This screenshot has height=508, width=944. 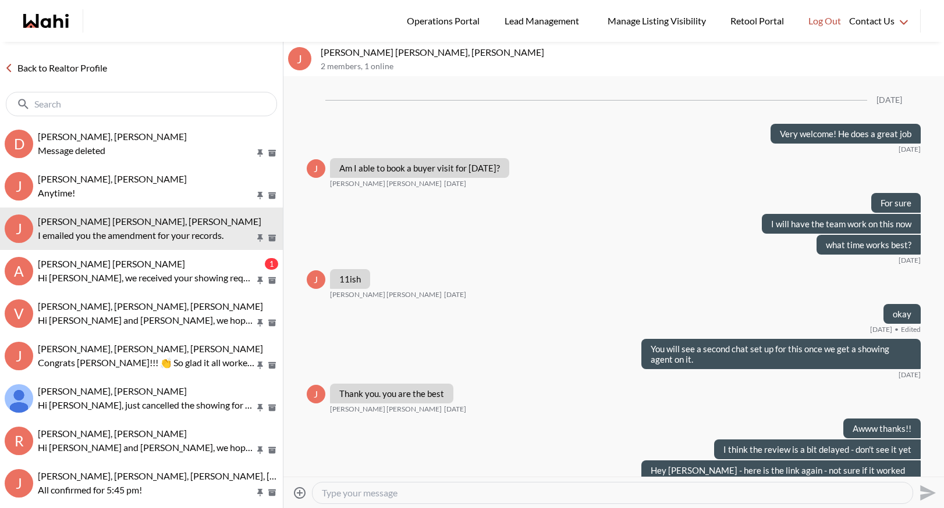 I want to click on div: A, so click(x=19, y=271).